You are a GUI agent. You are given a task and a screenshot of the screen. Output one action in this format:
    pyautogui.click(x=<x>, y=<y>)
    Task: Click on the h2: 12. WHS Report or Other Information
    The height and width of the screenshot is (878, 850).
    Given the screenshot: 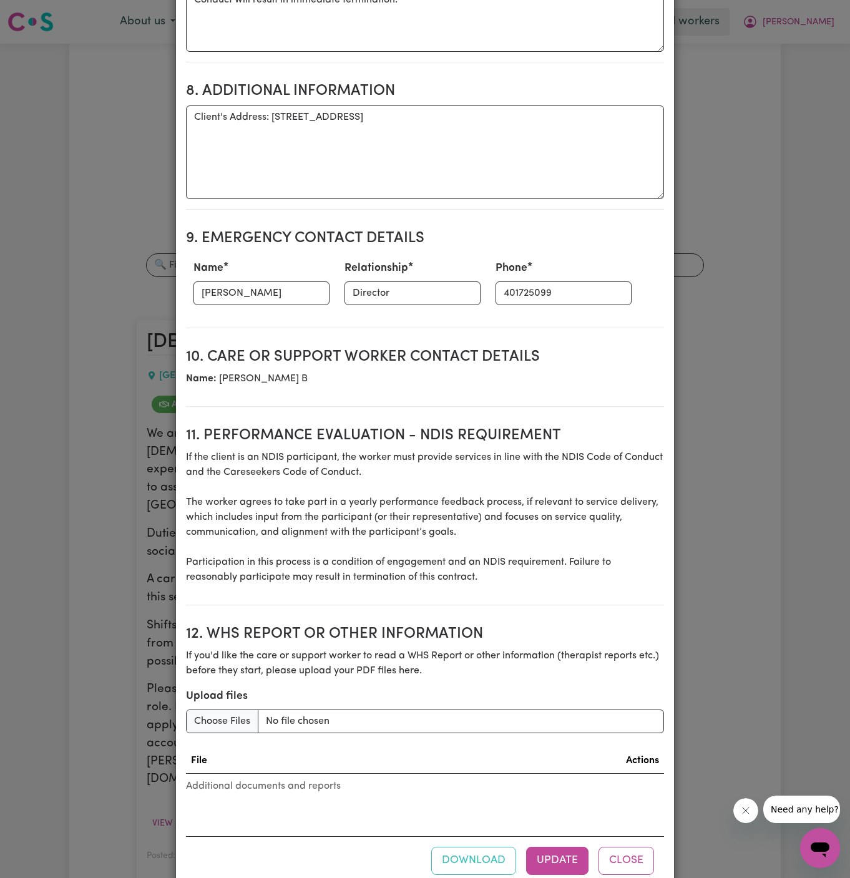 What is the action you would take?
    pyautogui.click(x=425, y=634)
    